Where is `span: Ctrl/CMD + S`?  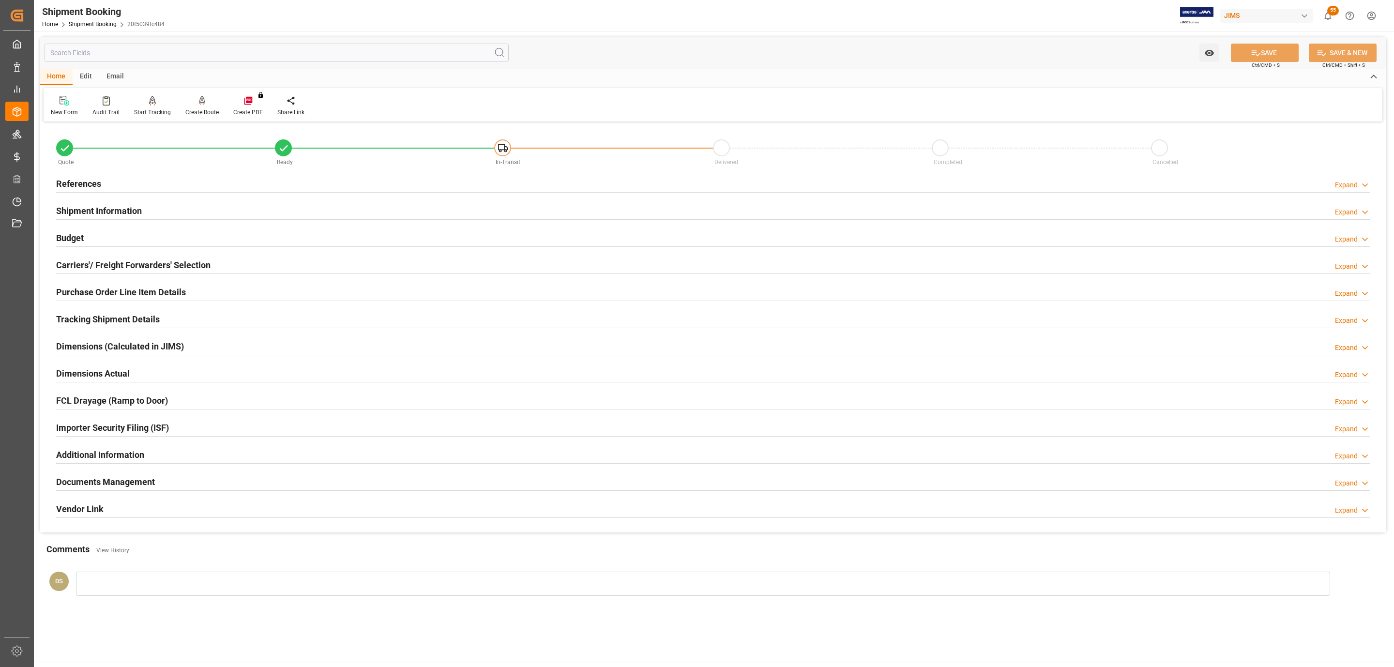 span: Ctrl/CMD + S is located at coordinates (1265, 65).